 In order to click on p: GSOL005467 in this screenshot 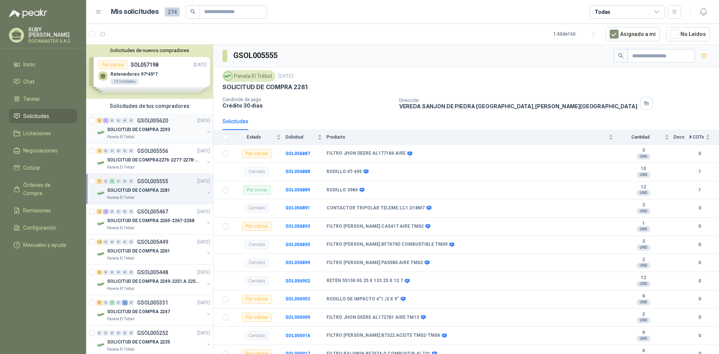, I will do `click(152, 212)`.